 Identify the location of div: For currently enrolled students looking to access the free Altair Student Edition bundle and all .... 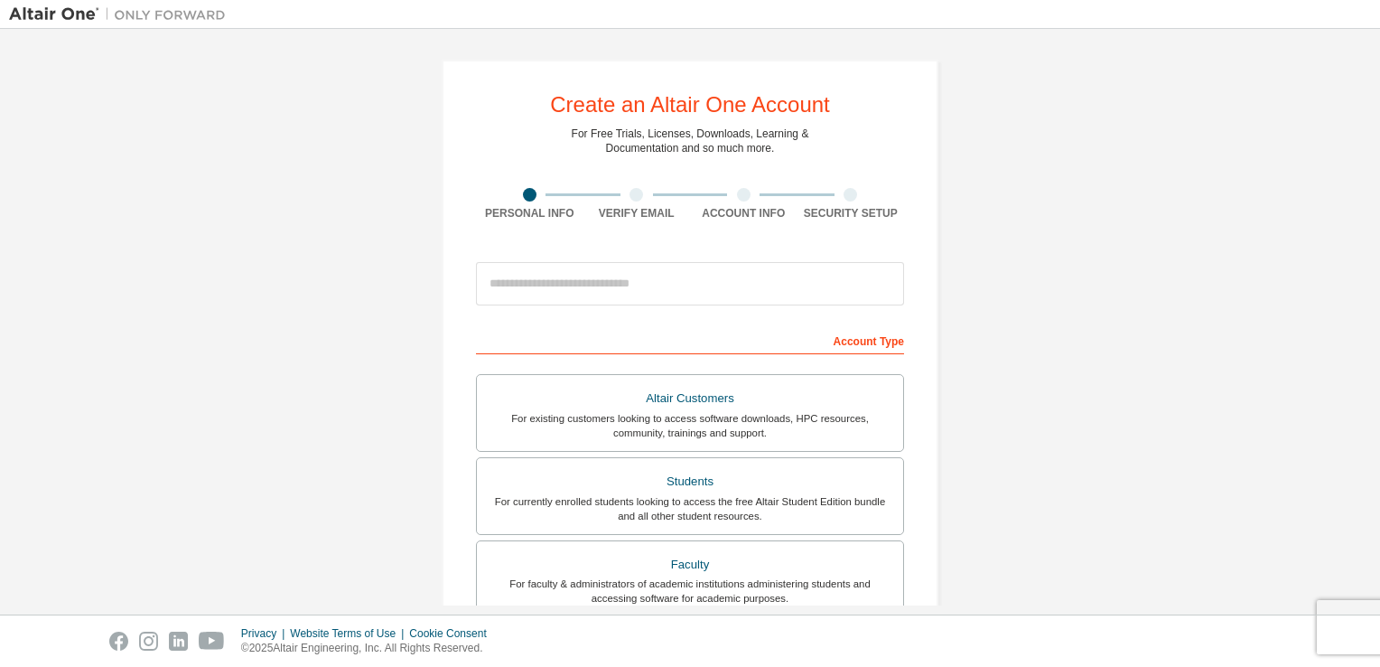
(690, 509).